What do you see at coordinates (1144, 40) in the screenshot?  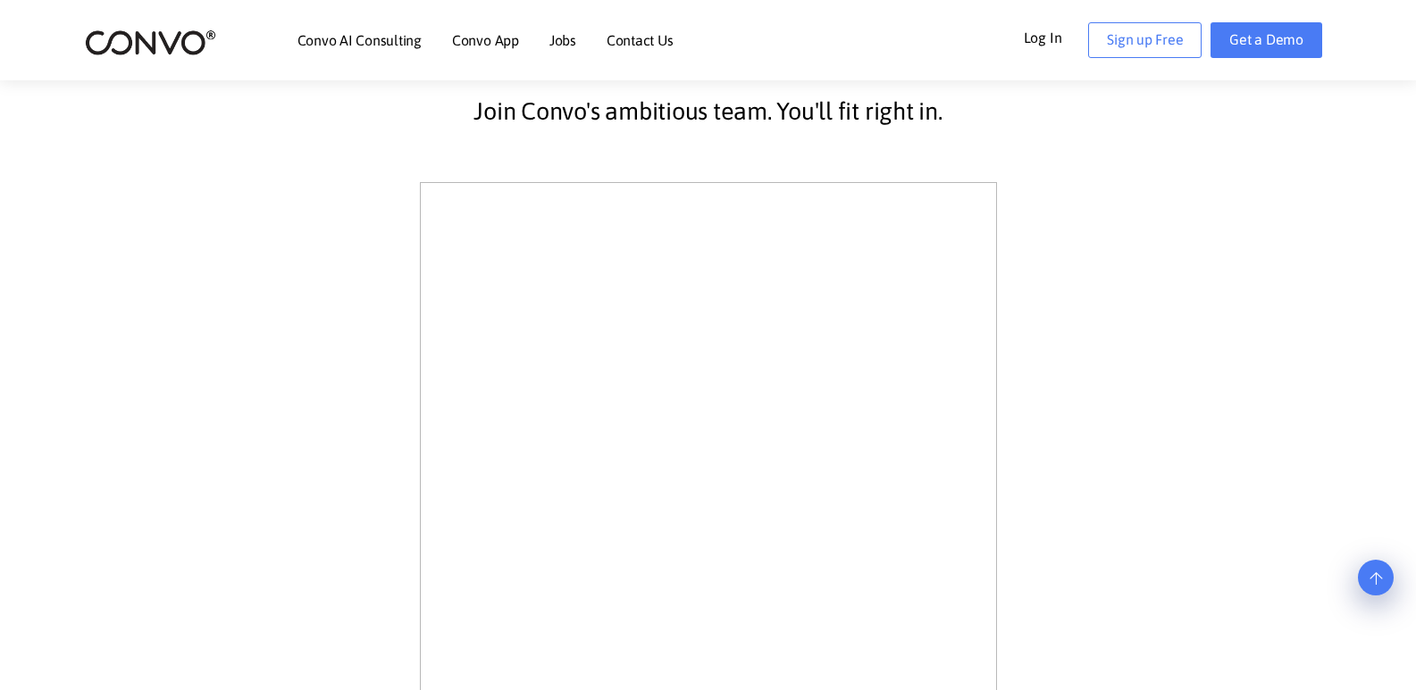 I see `a: Sign up Free` at bounding box center [1144, 40].